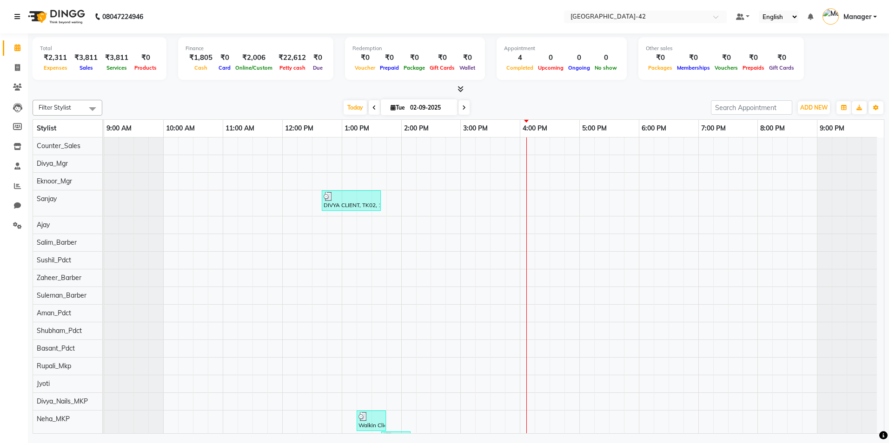 This screenshot has width=889, height=443. I want to click on div: Finance, so click(256, 48).